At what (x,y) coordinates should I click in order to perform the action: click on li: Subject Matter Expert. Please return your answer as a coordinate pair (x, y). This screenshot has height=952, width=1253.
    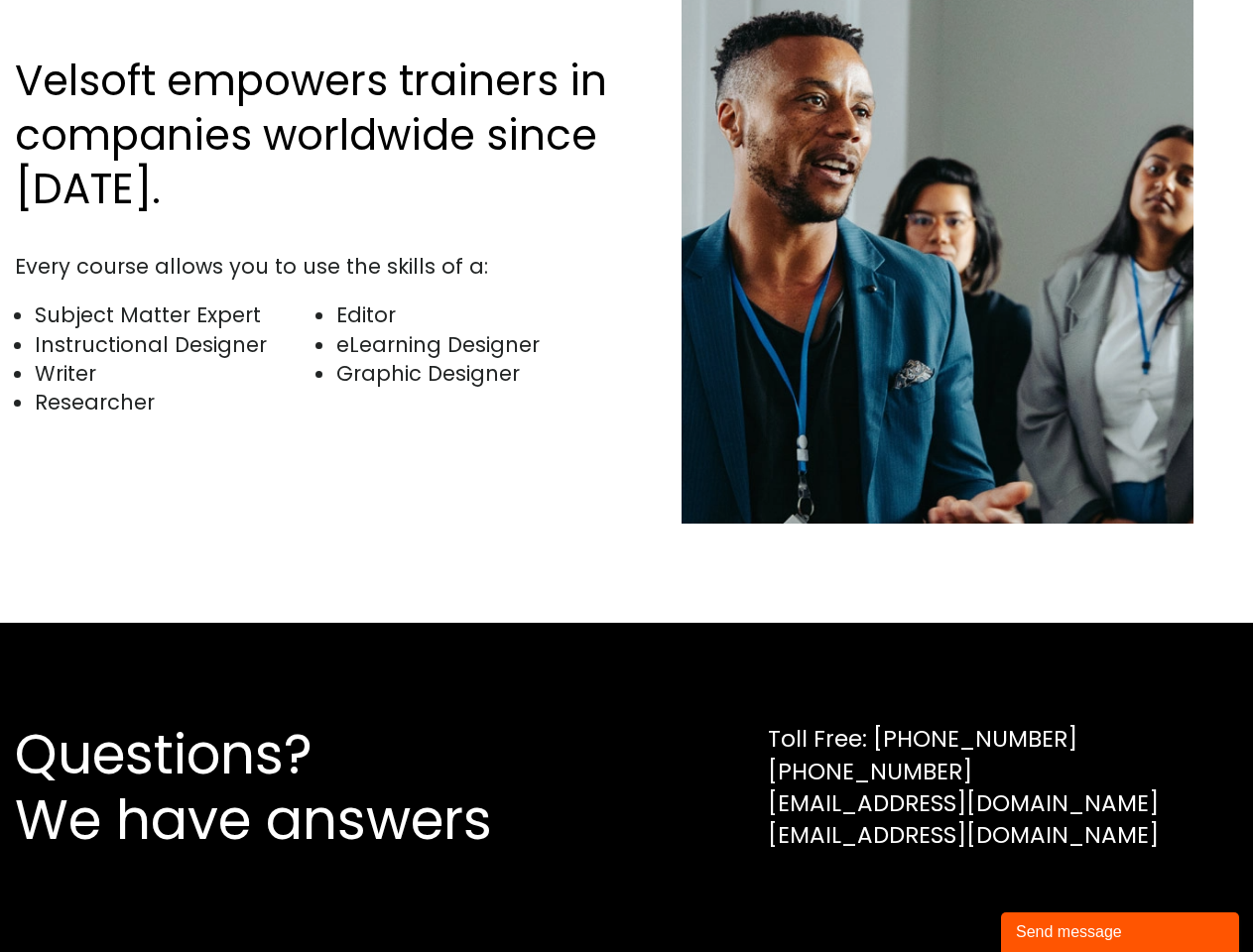
    Looking at the image, I should click on (175, 314).